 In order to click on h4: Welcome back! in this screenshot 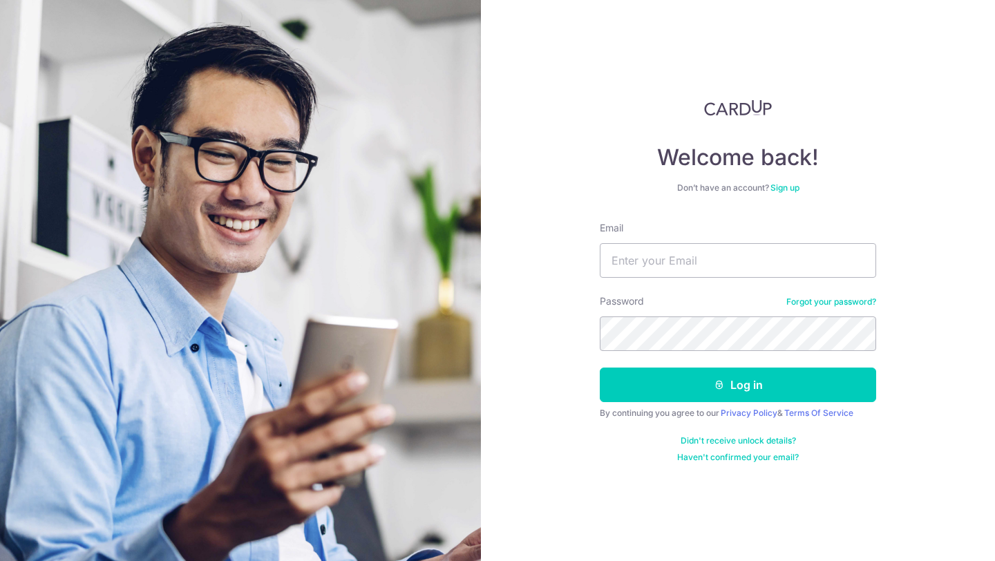, I will do `click(738, 158)`.